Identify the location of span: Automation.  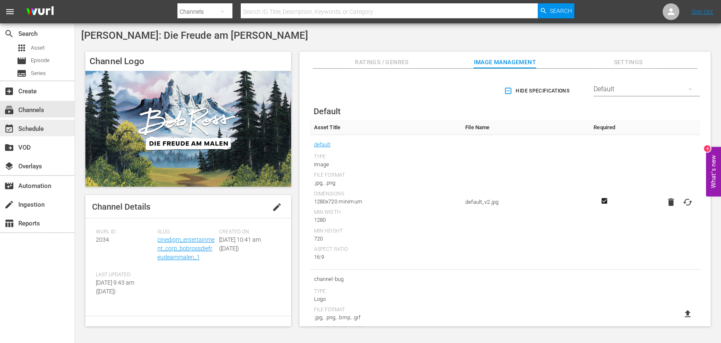
(9, 186).